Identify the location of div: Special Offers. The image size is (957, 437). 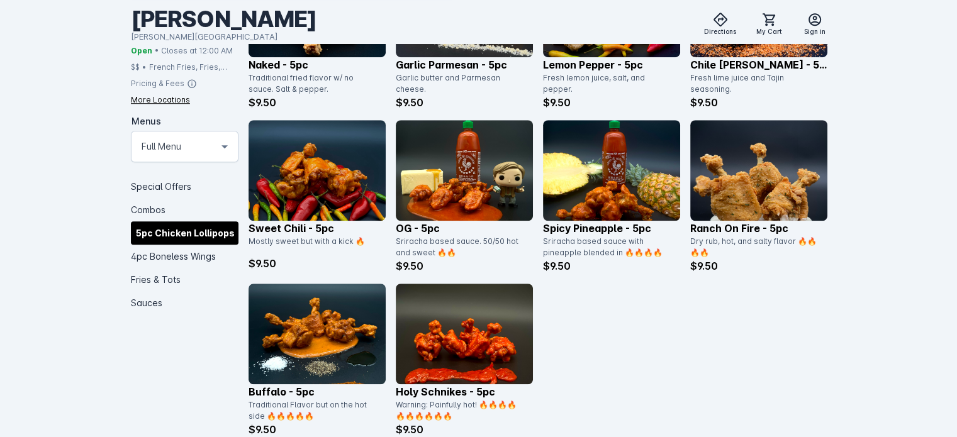
(184, 186).